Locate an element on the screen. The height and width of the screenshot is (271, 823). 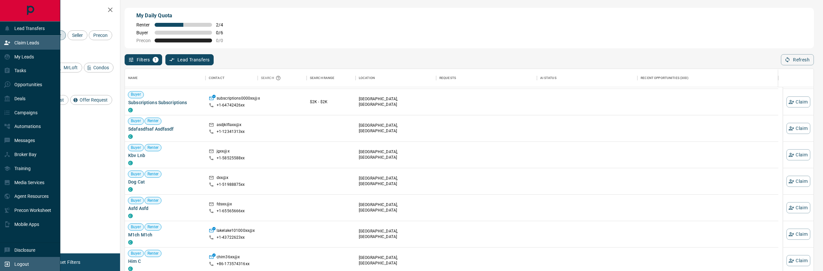
p: fdsxx@x is located at coordinates (224, 205).